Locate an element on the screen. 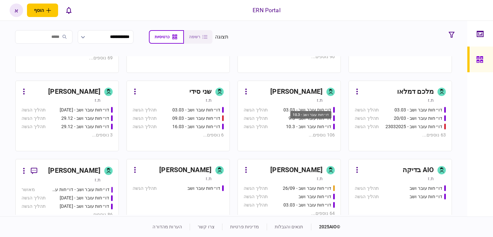 Image resolution: width=493 pixels, height=237 pixels. a: תנאים והגבלות is located at coordinates (289, 227).